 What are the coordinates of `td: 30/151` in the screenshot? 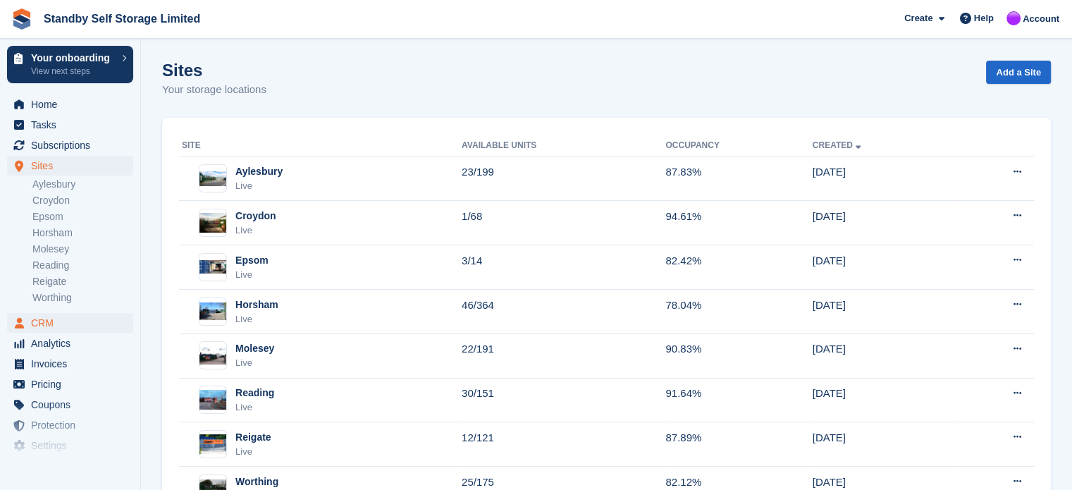 It's located at (563, 400).